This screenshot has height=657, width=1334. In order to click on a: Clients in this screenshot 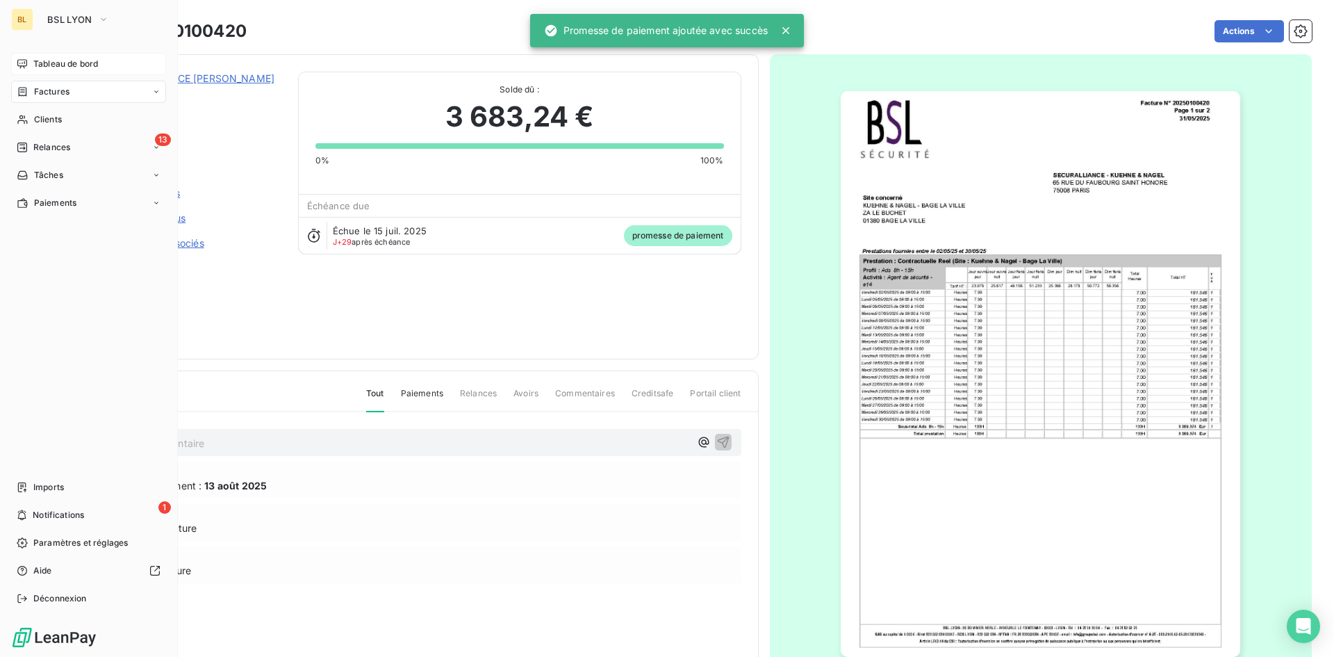, I will do `click(88, 120)`.